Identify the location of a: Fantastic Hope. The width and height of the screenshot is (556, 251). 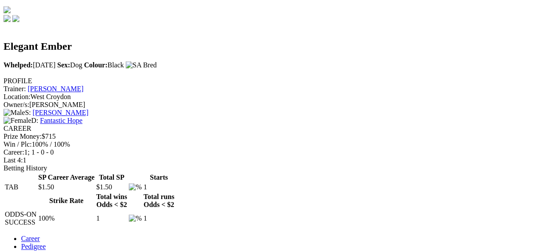
(61, 120).